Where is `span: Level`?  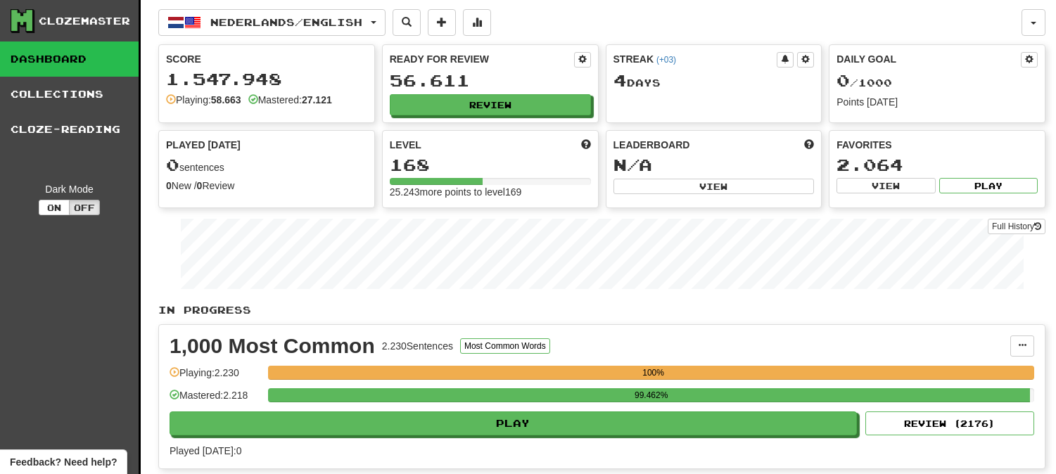 span: Level is located at coordinates (405, 145).